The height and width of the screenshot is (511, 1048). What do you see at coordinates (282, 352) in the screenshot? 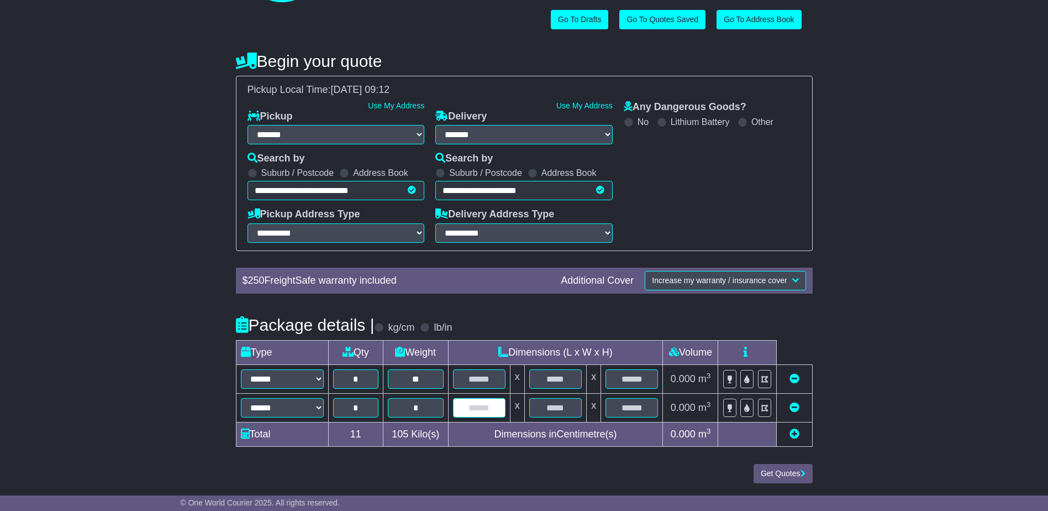
I see `td: Type` at bounding box center [282, 352].